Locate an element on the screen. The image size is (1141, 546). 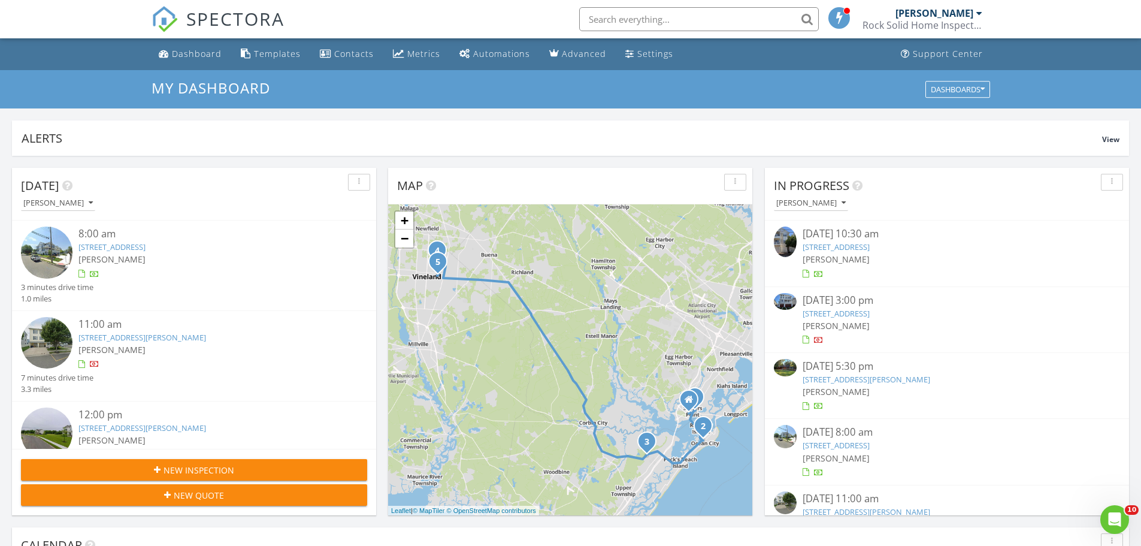
div: Support Center is located at coordinates (947, 53).